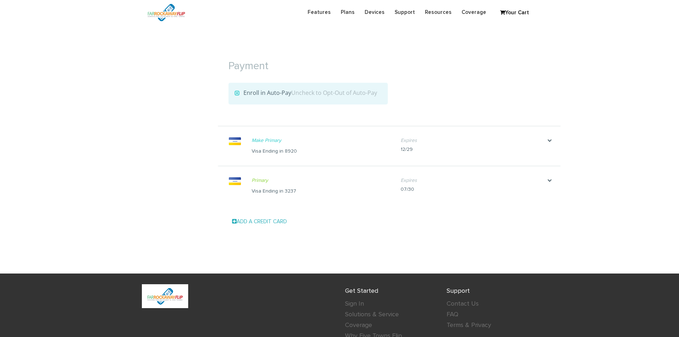 This screenshot has width=679, height=337. I want to click on span: Uncheck to Opt-Out of Auto-Pay, so click(334, 93).